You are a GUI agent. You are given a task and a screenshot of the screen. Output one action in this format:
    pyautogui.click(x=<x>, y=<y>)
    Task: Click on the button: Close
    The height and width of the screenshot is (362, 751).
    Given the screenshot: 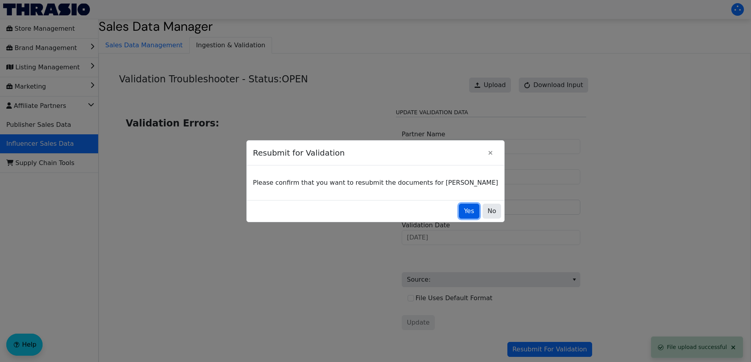 What is the action you would take?
    pyautogui.click(x=490, y=153)
    